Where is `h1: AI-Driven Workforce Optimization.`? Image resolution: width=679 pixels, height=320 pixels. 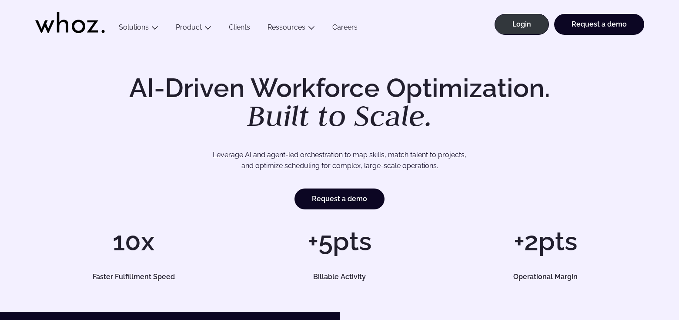
h1: AI-Driven Workforce Optimization. is located at coordinates (340, 103).